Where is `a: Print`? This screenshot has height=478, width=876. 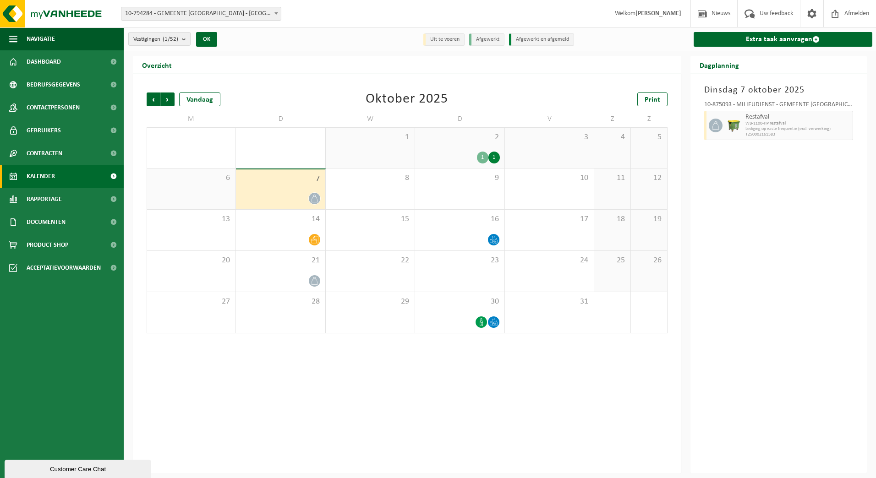 a: Print is located at coordinates (653, 99).